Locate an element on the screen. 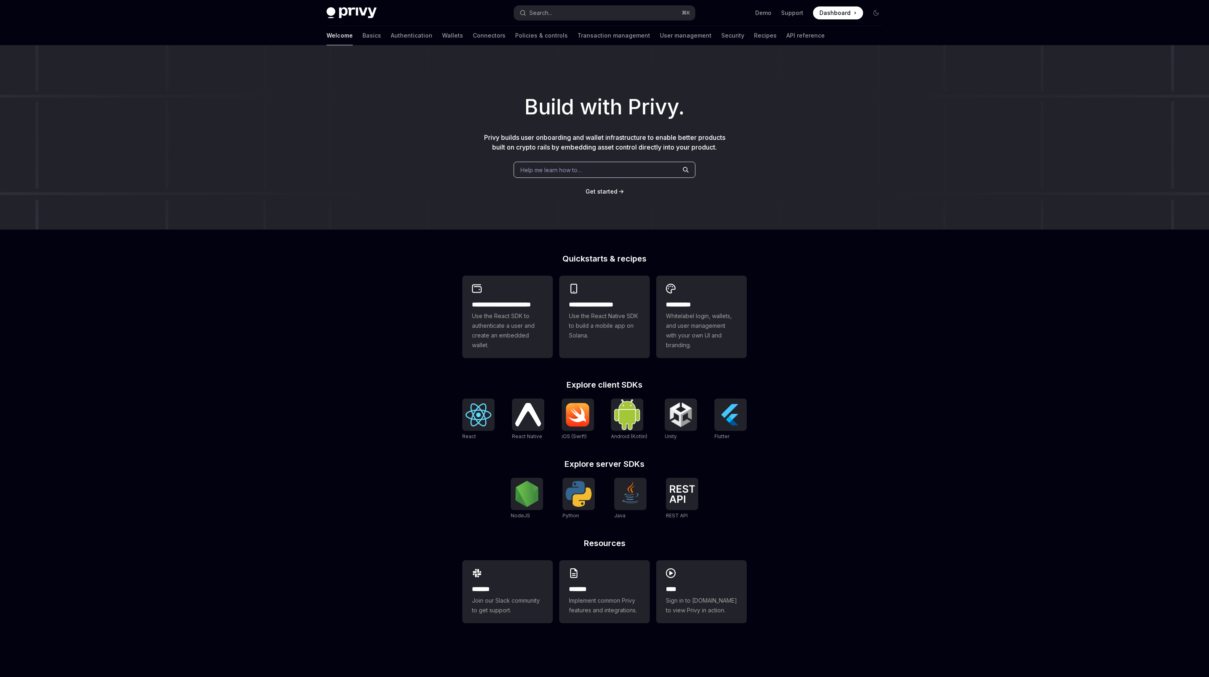 The width and height of the screenshot is (1209, 677). img: Python is located at coordinates (579, 494).